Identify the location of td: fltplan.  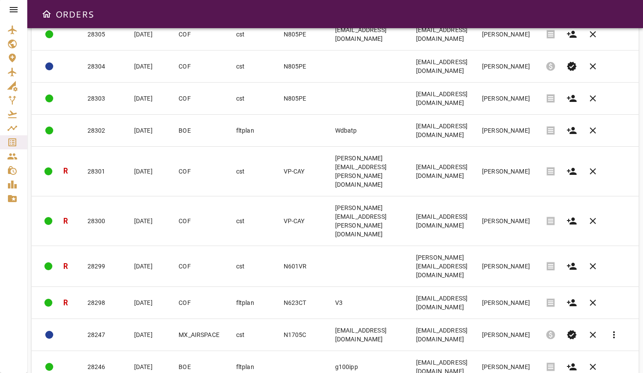
(253, 303).